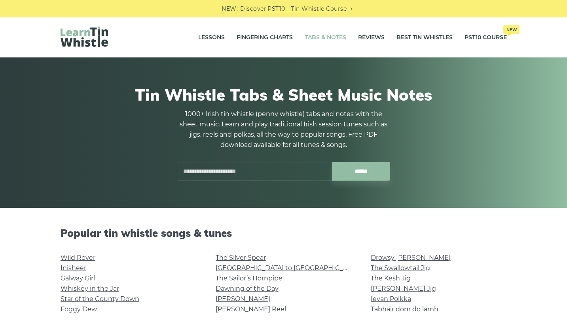 This screenshot has height=326, width=567. What do you see at coordinates (511, 30) in the screenshot?
I see `span: New` at bounding box center [511, 30].